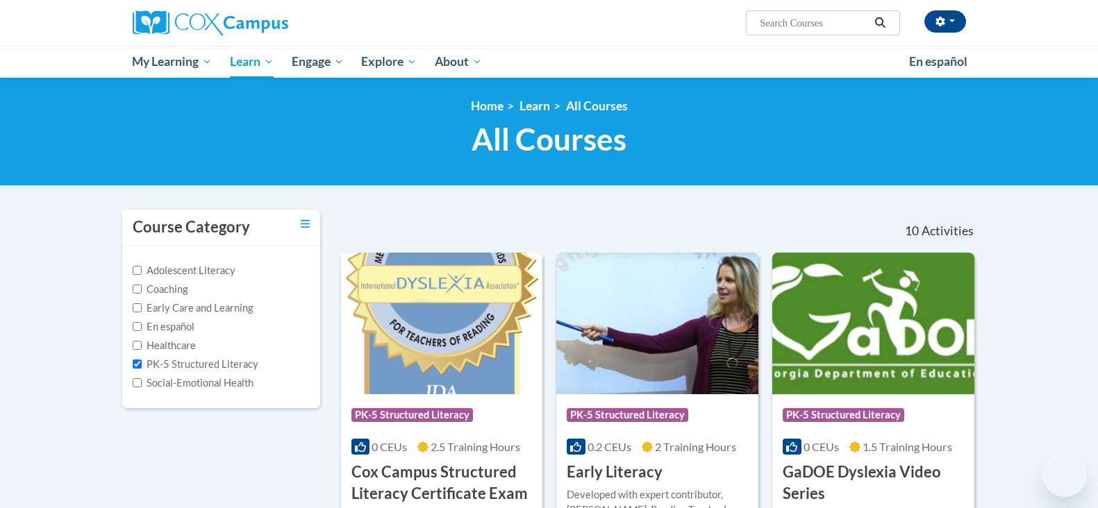 Image resolution: width=1098 pixels, height=508 pixels. What do you see at coordinates (317, 62) in the screenshot?
I see `a: Engage` at bounding box center [317, 62].